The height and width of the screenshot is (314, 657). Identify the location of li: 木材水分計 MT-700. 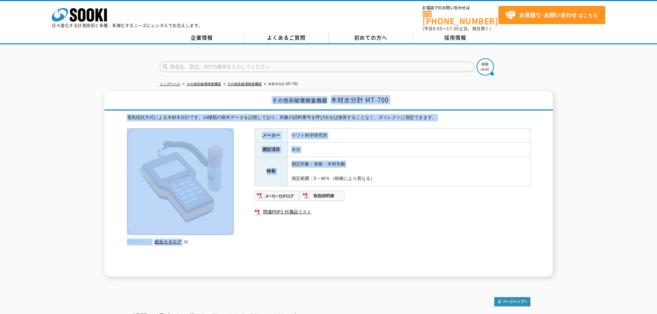
(281, 84).